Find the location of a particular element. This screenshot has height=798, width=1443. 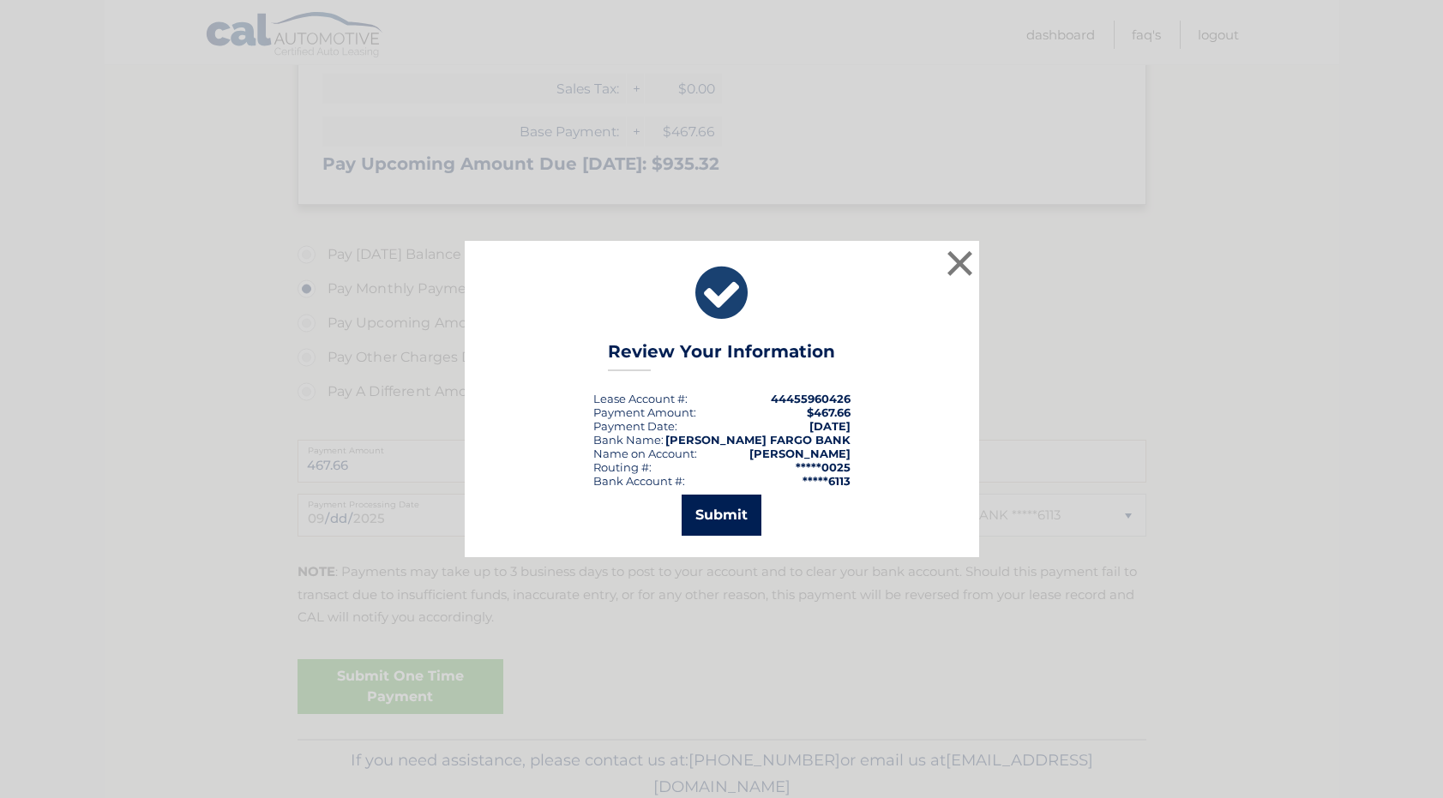

div: Bank Account #: is located at coordinates (639, 481).